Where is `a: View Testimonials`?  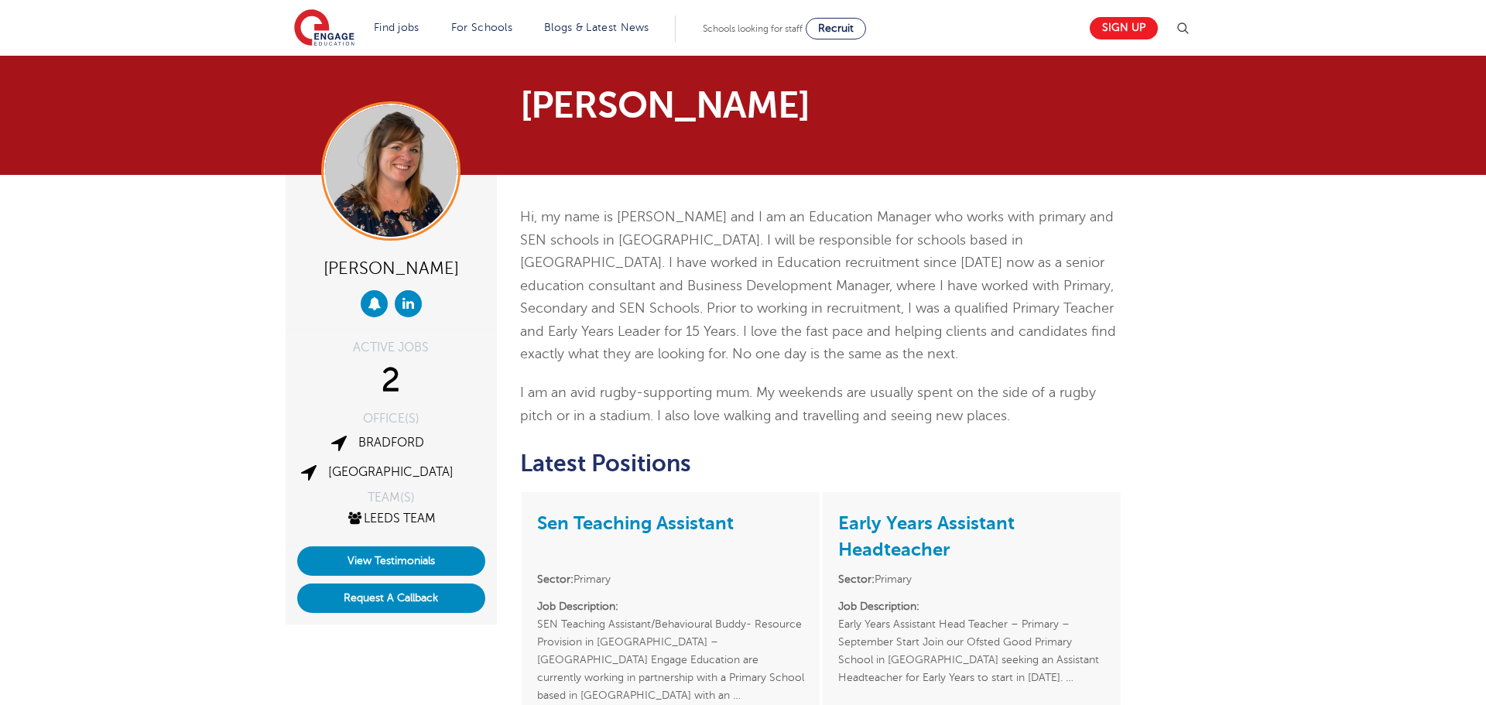 a: View Testimonials is located at coordinates (391, 561).